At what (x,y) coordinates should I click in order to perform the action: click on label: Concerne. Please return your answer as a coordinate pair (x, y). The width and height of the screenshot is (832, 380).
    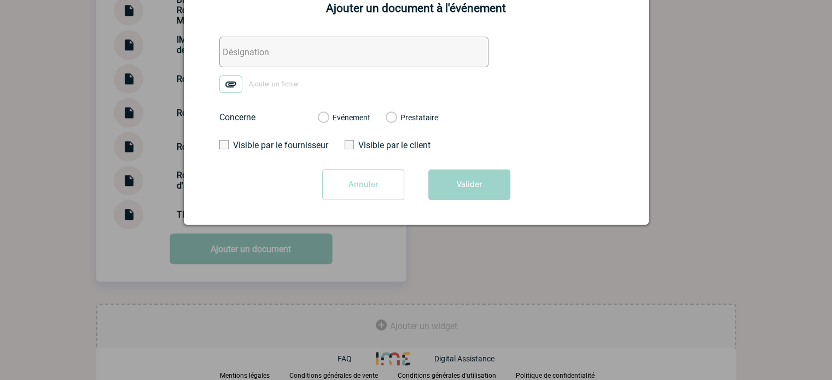
    Looking at the image, I should click on (263, 117).